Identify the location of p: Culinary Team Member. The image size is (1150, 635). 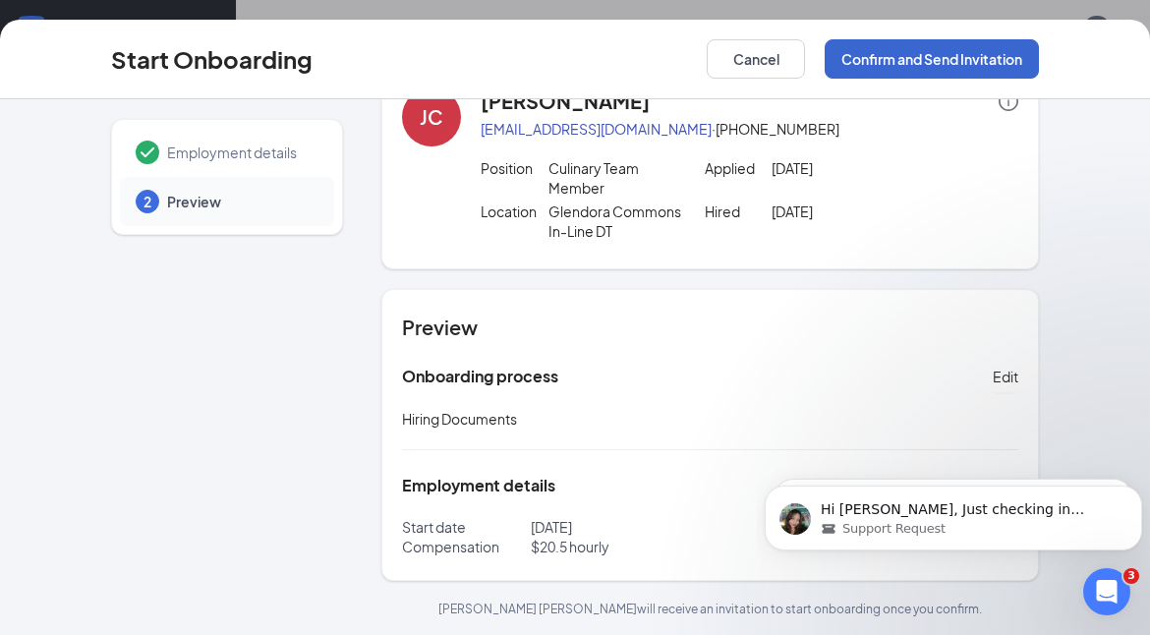
(615, 178).